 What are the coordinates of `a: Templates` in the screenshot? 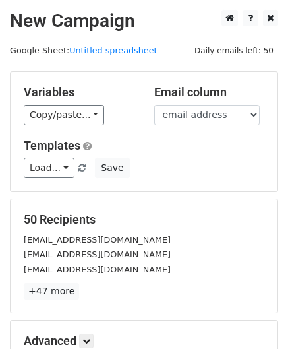 It's located at (52, 145).